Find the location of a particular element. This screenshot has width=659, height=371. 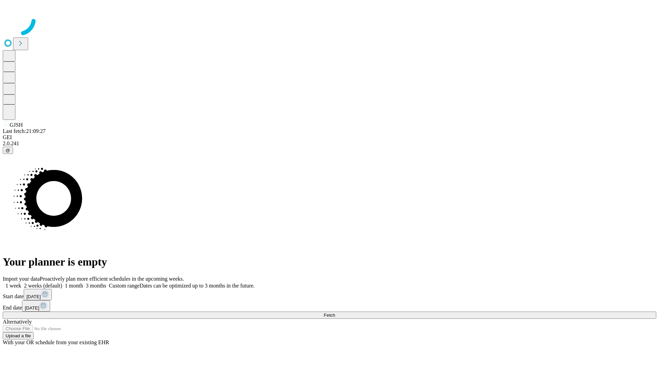

div: GEI is located at coordinates (330, 137).